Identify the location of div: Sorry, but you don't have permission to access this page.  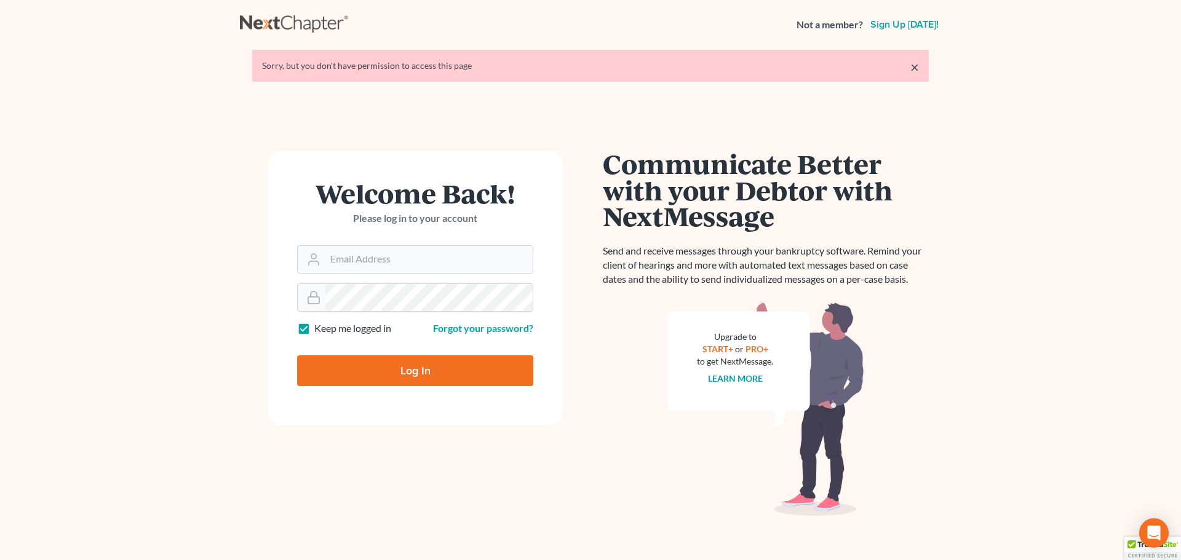
(590, 66).